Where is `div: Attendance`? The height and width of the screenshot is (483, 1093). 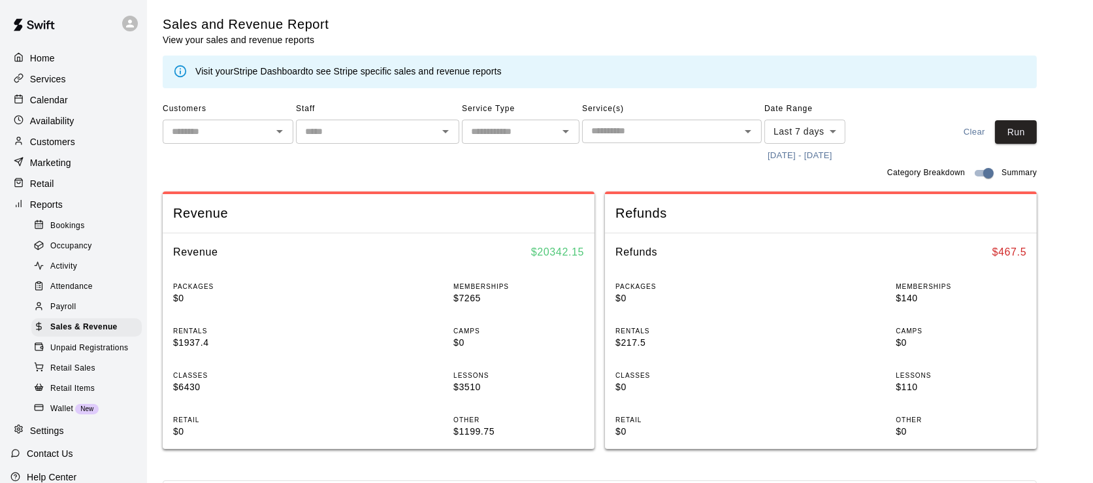
div: Attendance is located at coordinates (86, 287).